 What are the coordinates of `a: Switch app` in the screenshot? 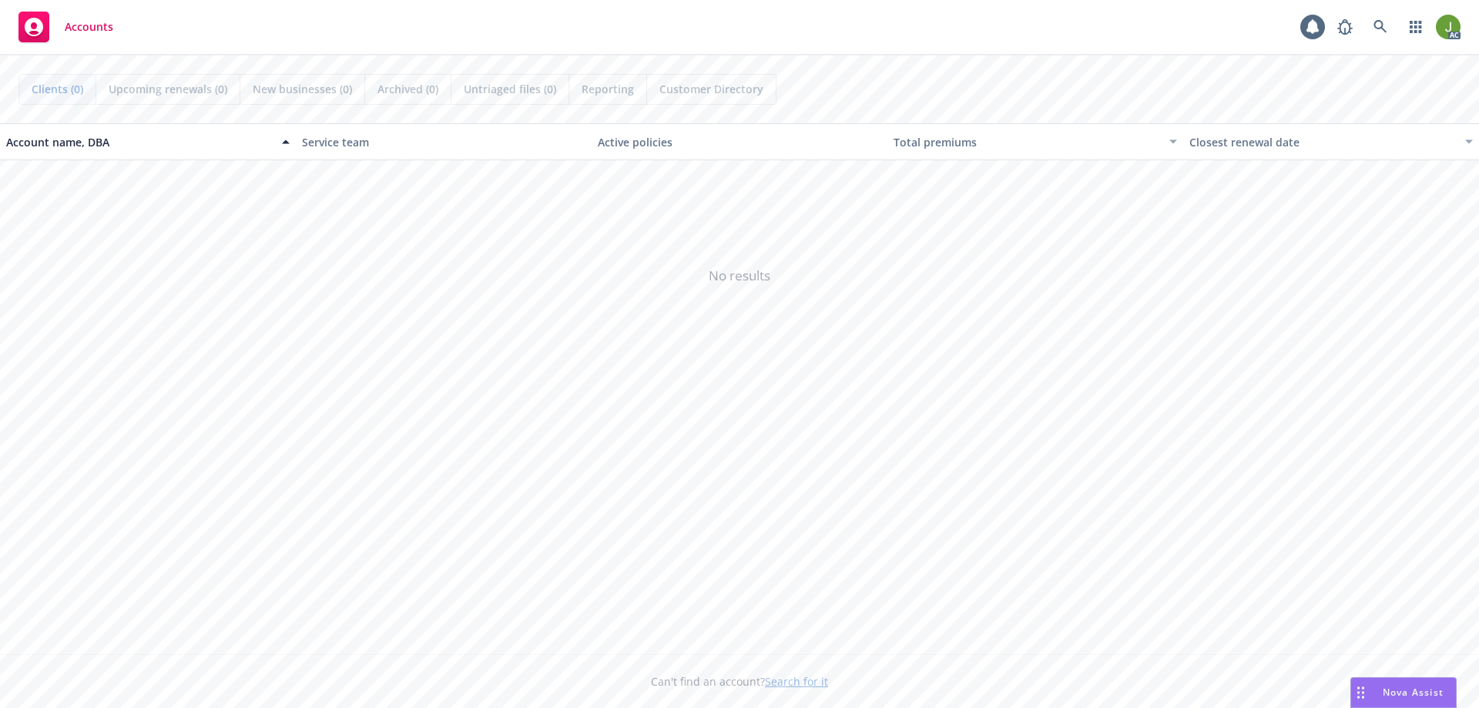 It's located at (1416, 27).